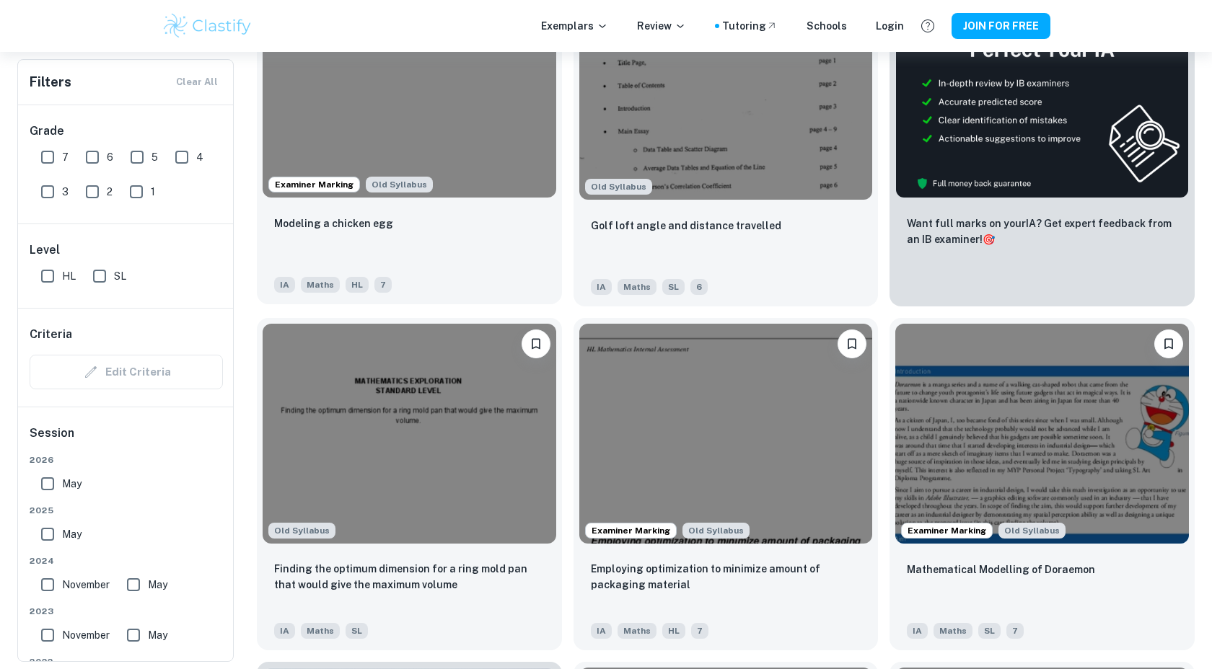 This screenshot has height=669, width=1212. Describe the element at coordinates (126, 662) in the screenshot. I see `span: 2022` at that location.